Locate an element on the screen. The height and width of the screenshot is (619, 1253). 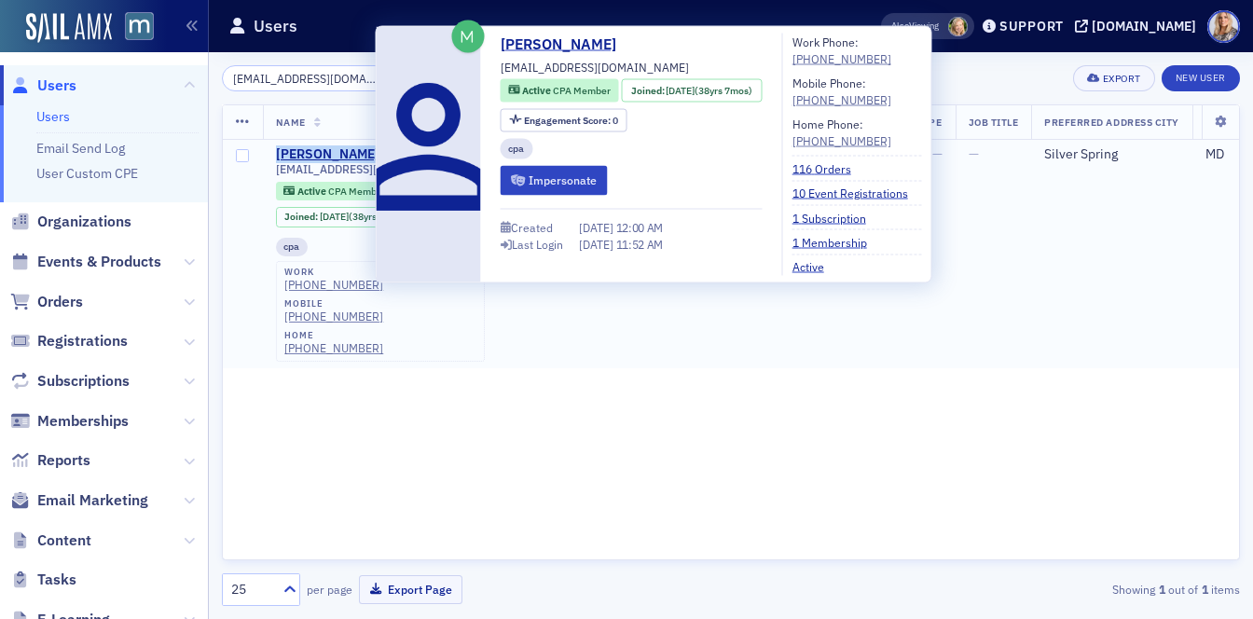
span: Content is located at coordinates (64, 541).